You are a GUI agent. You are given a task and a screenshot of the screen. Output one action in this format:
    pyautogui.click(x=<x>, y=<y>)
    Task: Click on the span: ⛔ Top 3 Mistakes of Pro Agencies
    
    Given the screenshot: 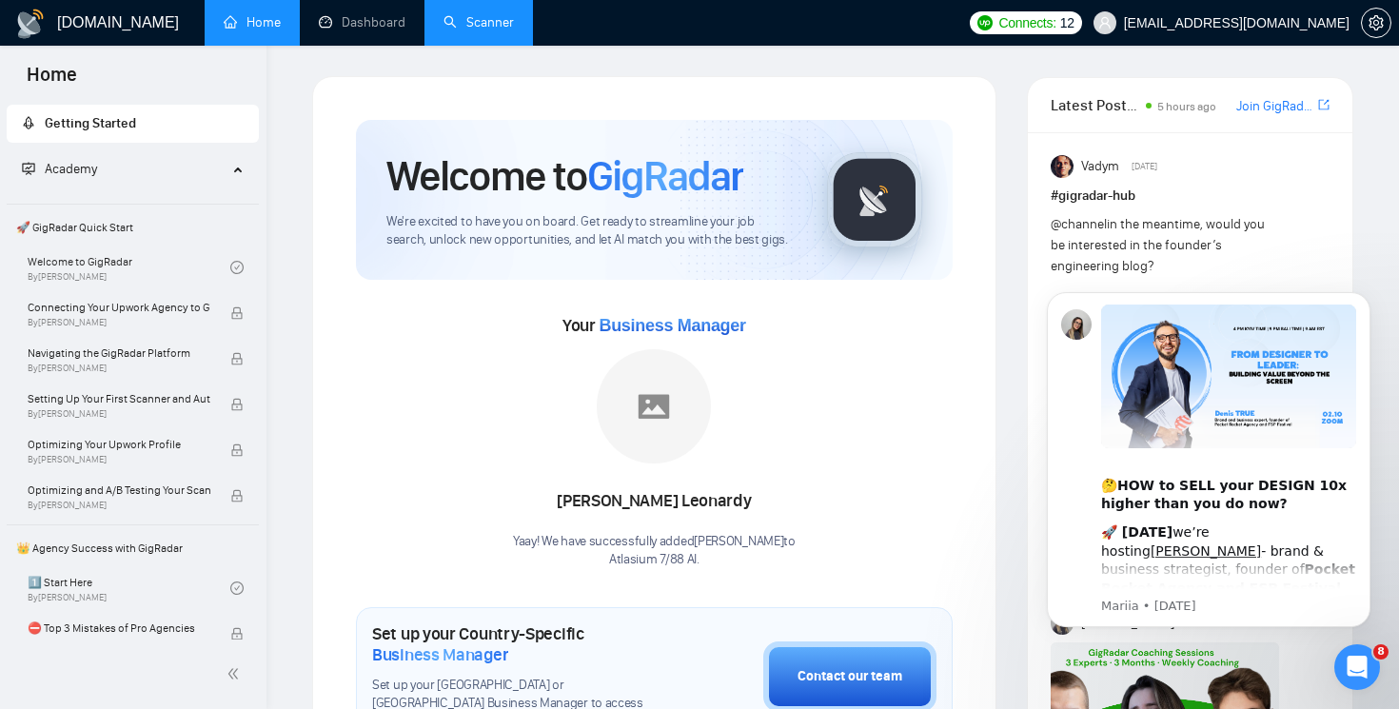 What is the action you would take?
    pyautogui.click(x=119, y=628)
    